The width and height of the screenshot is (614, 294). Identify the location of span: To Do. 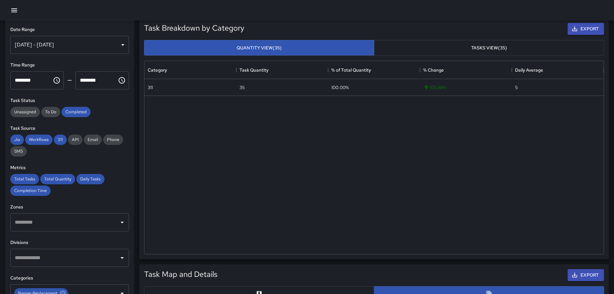
(51, 112).